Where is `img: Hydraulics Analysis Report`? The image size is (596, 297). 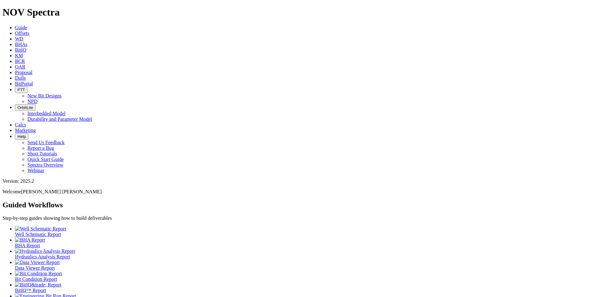 img: Hydraulics Analysis Report is located at coordinates (45, 252).